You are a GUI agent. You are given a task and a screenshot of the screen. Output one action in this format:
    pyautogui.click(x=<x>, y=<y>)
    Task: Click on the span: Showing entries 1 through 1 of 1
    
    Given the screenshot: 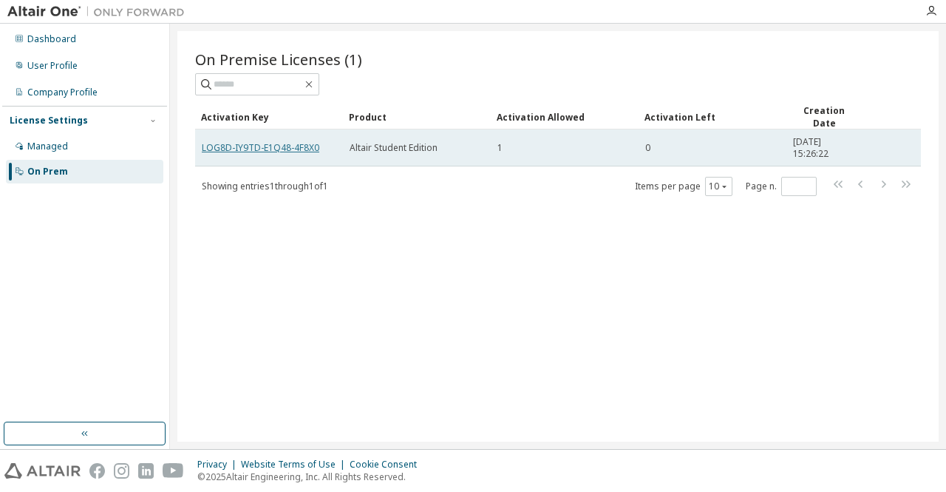 What is the action you would take?
    pyautogui.click(x=265, y=186)
    